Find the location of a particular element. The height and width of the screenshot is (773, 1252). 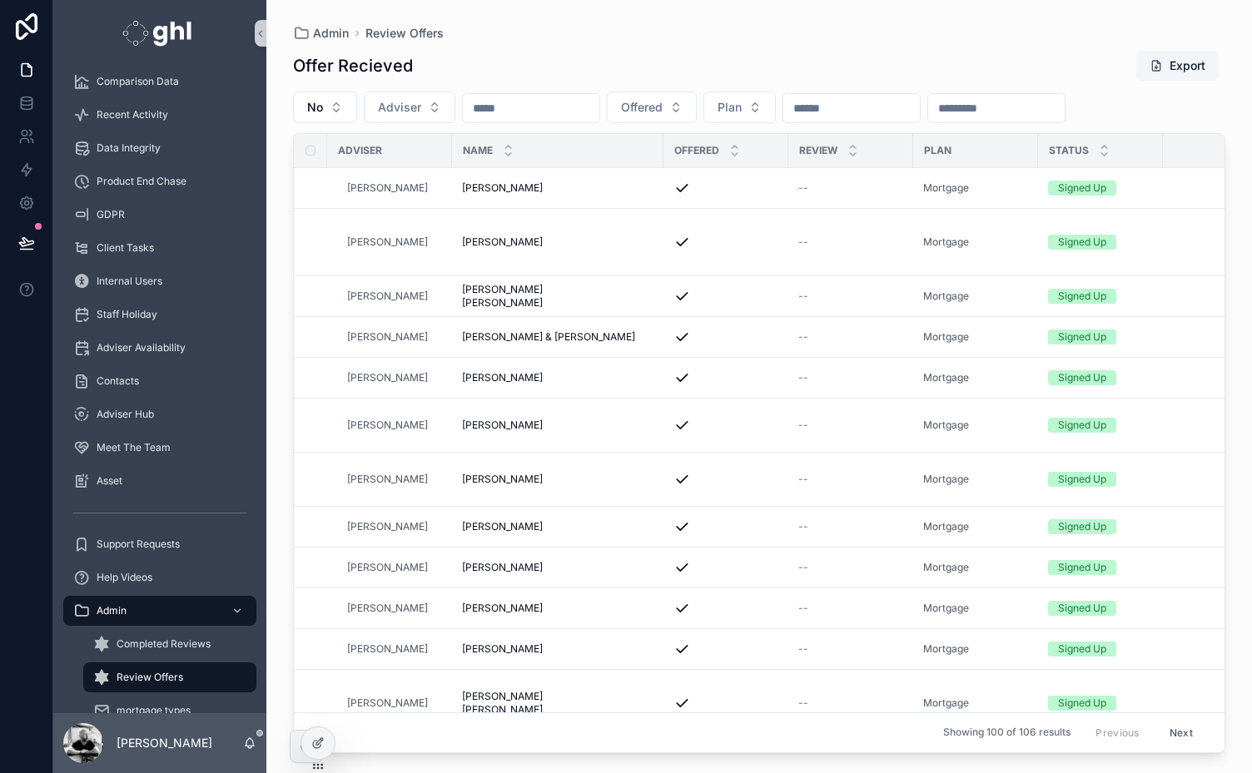

a: Admin is located at coordinates (160, 611).